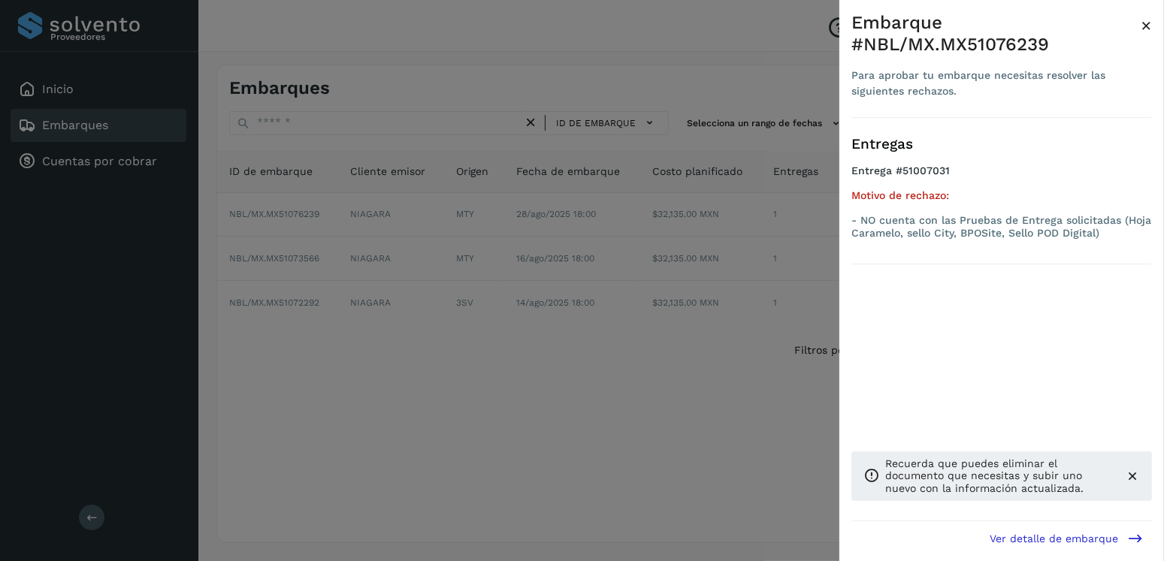 The height and width of the screenshot is (561, 1164). What do you see at coordinates (1066, 538) in the screenshot?
I see `button: Ver detalle de embarque` at bounding box center [1066, 538].